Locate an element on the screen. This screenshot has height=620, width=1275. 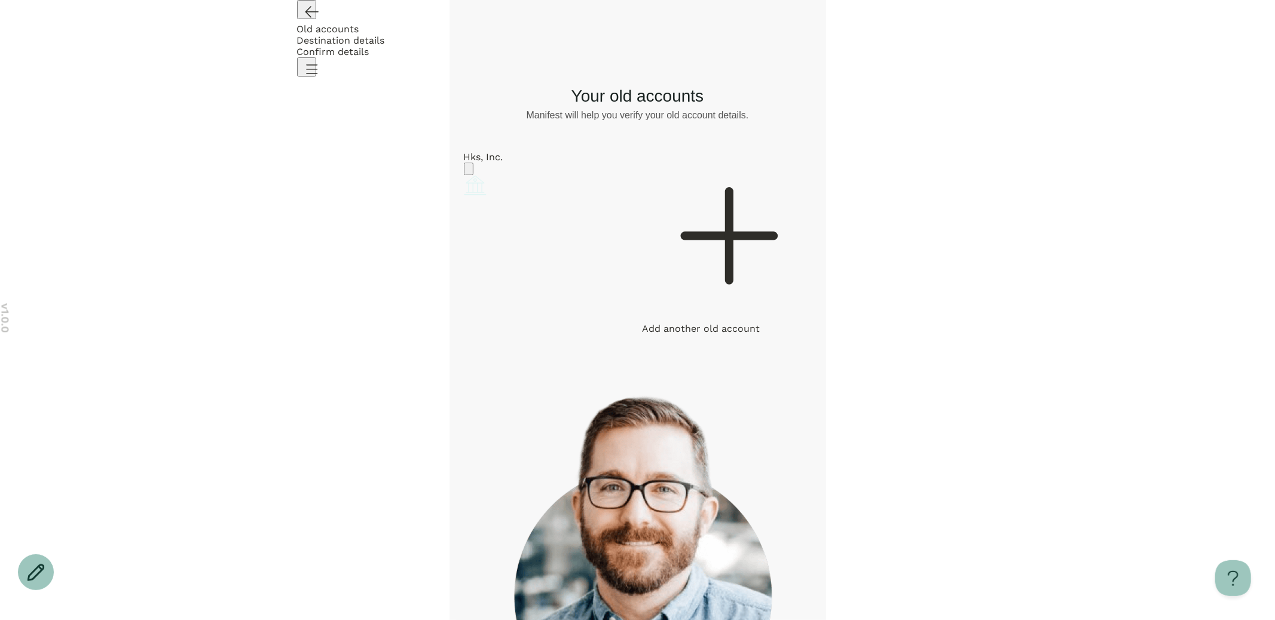
div: Hks, Inc. is located at coordinates (548, 157).